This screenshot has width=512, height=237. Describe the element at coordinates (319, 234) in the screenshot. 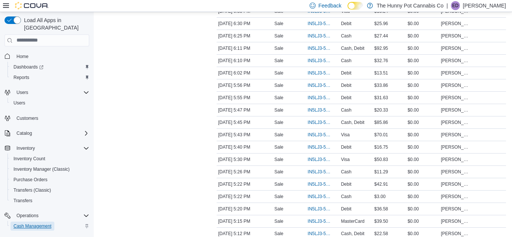

I see `span: IN5LJ3-5751540` at that location.